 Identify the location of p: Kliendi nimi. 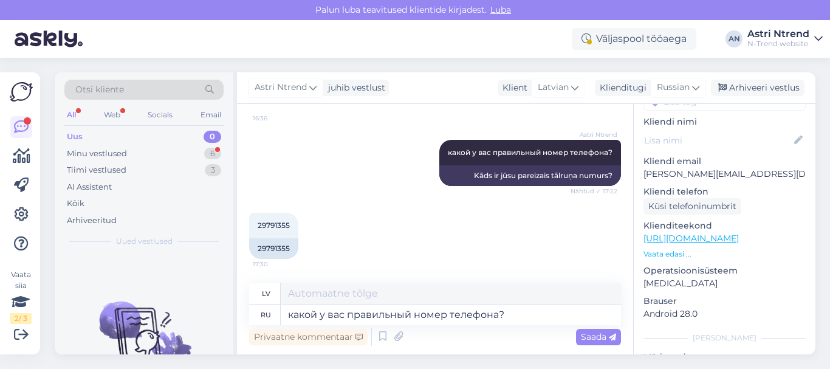
(724, 121).